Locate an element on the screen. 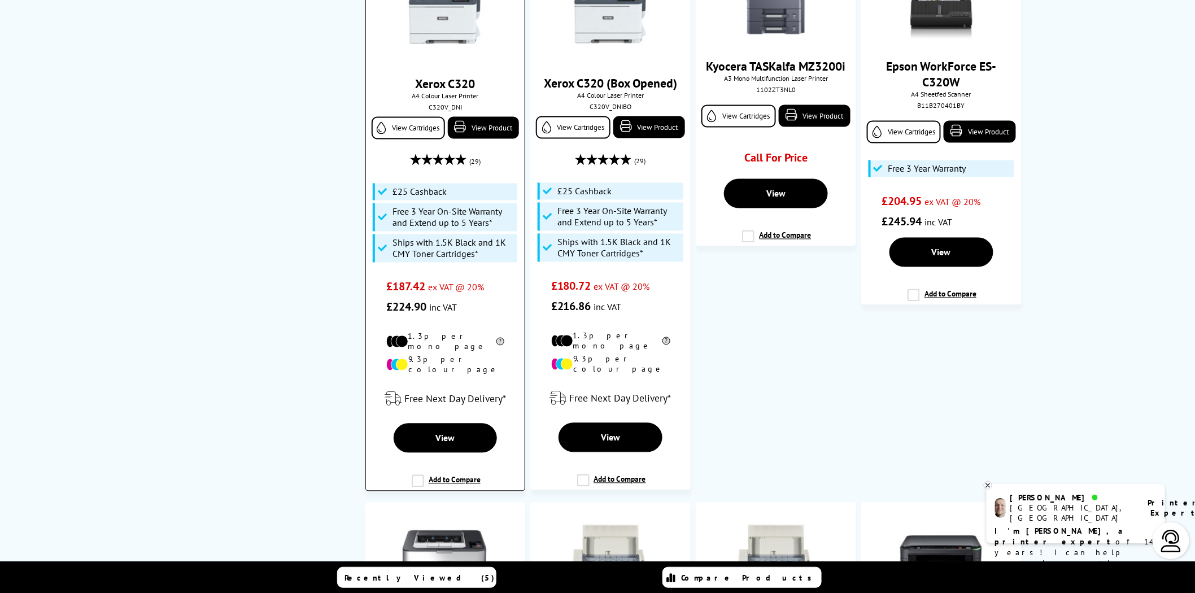 This screenshot has height=593, width=1195. span: £187.42 is located at coordinates (406, 287).